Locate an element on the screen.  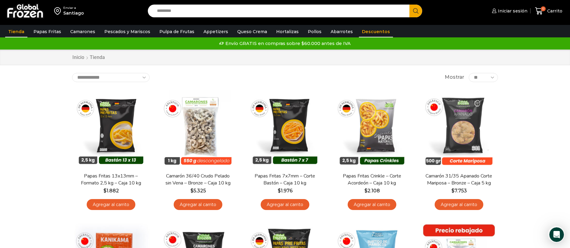
button: Search button is located at coordinates (416, 11).